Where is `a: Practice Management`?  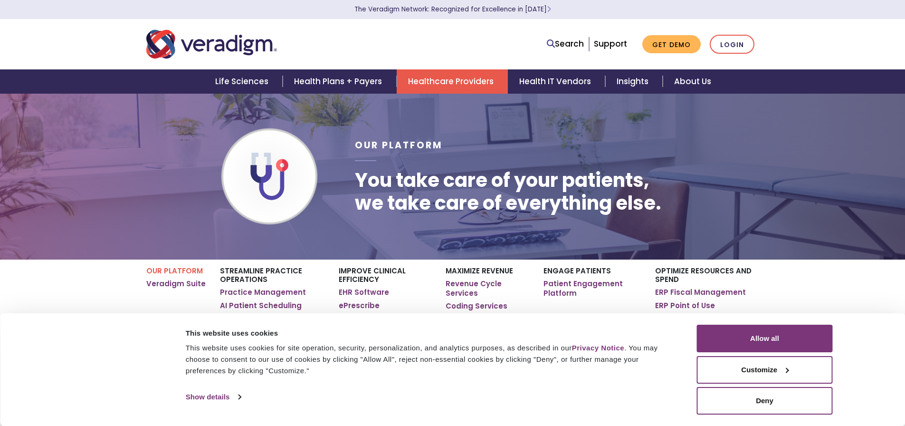
a: Practice Management is located at coordinates (263, 292).